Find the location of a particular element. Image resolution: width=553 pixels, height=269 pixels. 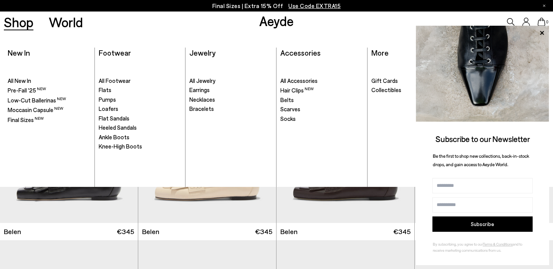

span: Earrings is located at coordinates (199, 90).